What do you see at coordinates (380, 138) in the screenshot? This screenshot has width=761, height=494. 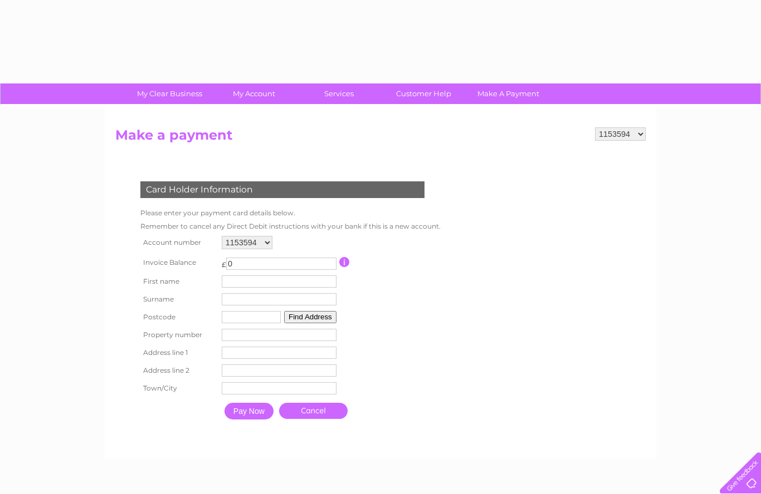 I see `h2: Make a payment` at bounding box center [380, 138].